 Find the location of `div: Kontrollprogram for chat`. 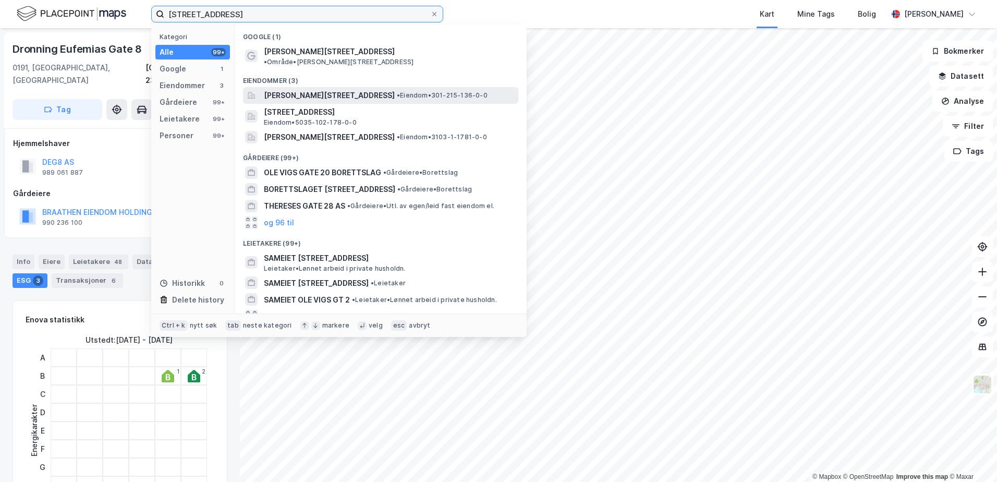

div: Kontrollprogram for chat is located at coordinates (971, 457).